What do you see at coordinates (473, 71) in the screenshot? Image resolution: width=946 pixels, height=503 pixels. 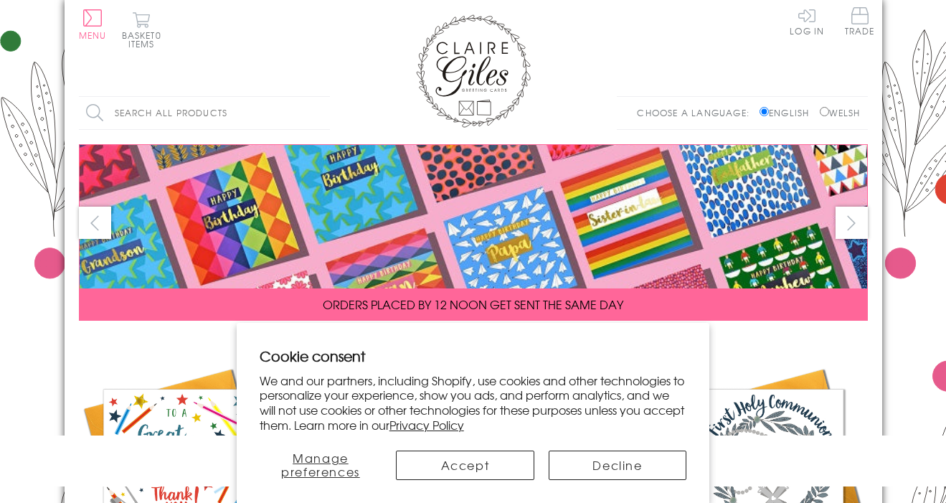 I see `img: Claire Giles Greetings Cards` at bounding box center [473, 71].